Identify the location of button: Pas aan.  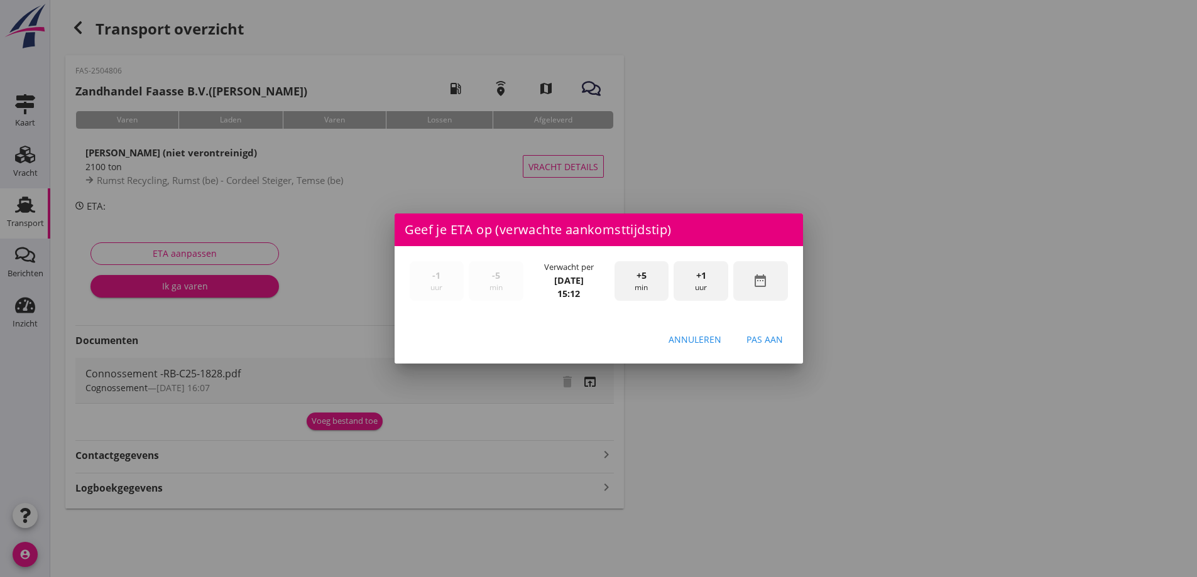
(765, 340).